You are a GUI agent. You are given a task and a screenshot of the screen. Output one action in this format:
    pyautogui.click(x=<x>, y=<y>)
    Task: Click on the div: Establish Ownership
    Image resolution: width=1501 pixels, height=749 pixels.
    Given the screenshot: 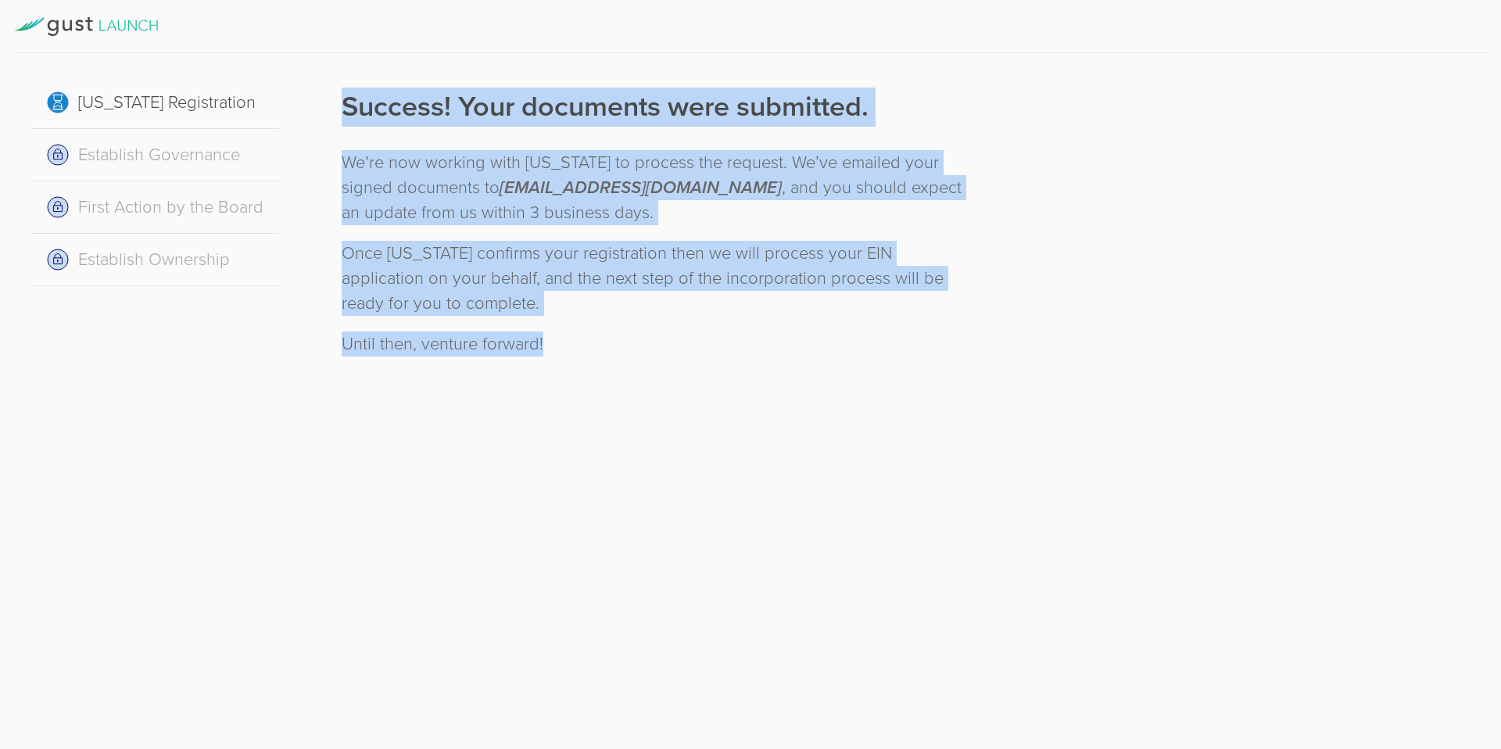 What is the action you would take?
    pyautogui.click(x=155, y=260)
    